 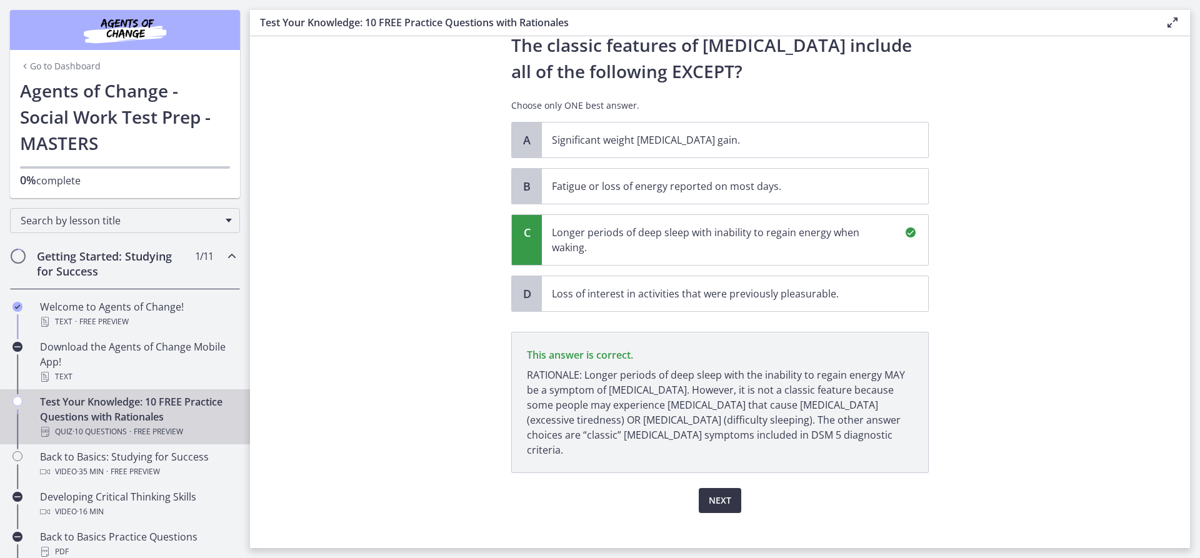 What do you see at coordinates (723, 186) in the screenshot?
I see `p: Fatigue or loss of energy reported on most days.` at bounding box center [723, 186].